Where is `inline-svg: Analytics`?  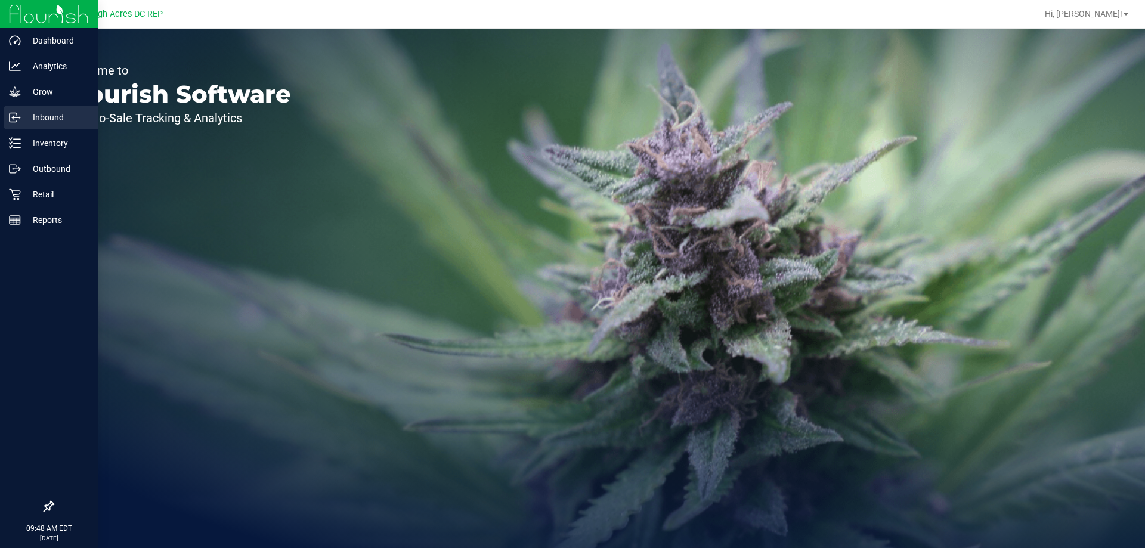 inline-svg: Analytics is located at coordinates (15, 66).